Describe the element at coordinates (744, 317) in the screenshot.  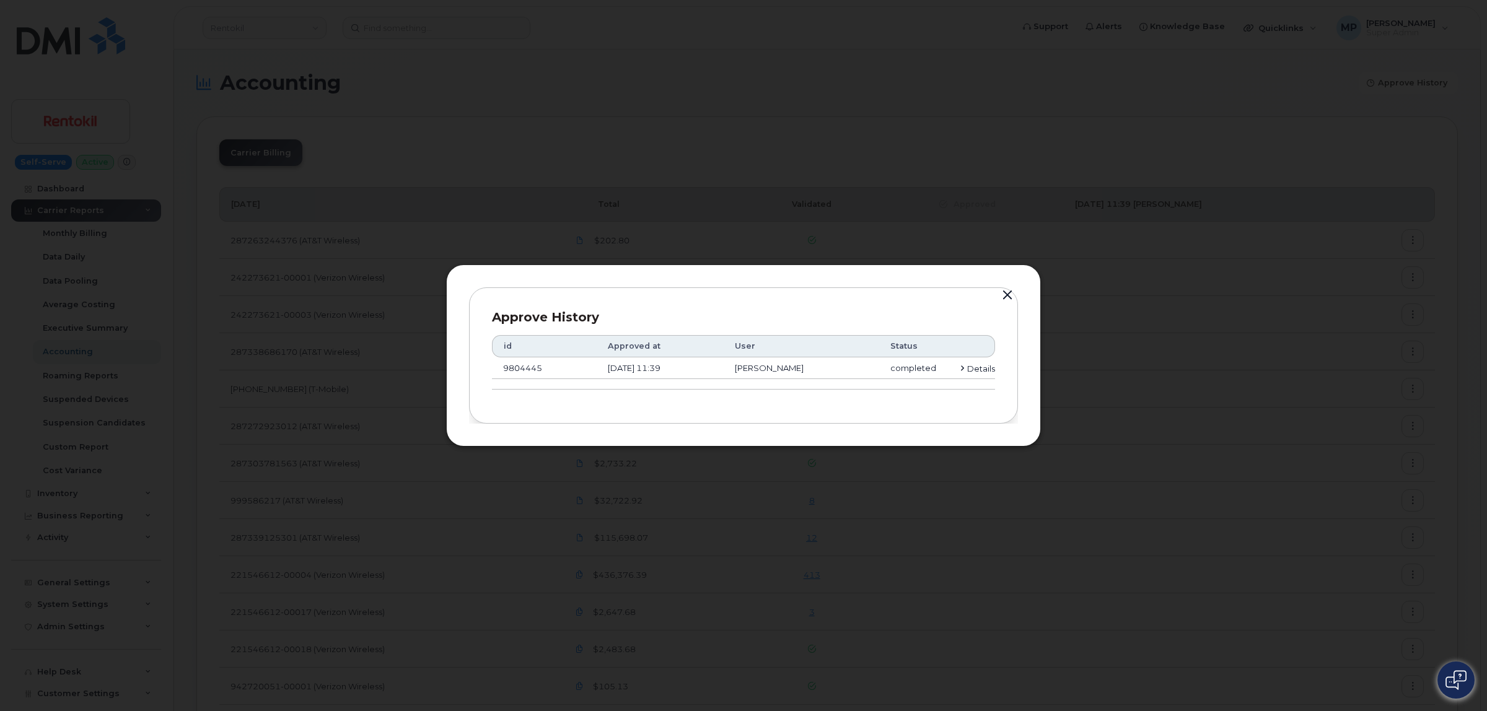
I see `h3: Approve History` at that location.